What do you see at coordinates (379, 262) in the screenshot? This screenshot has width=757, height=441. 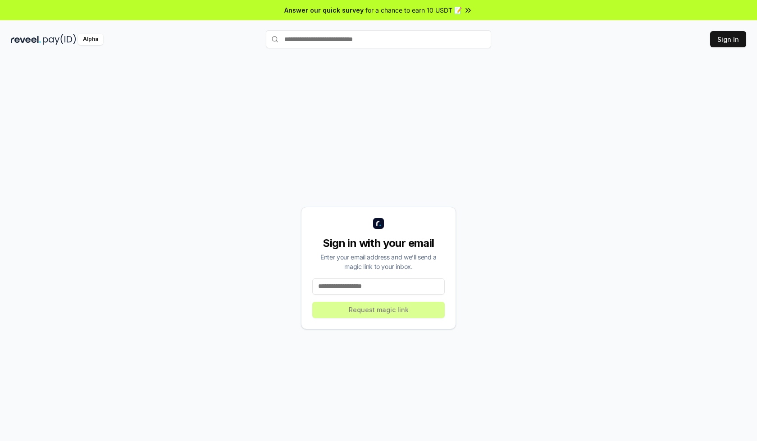 I see `div: Enter your email address and we’ll send a magic link to your inbox.` at bounding box center [379, 262].